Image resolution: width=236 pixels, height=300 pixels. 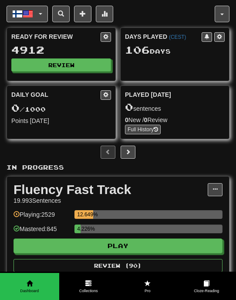 I want to click on button: Review, so click(x=61, y=65).